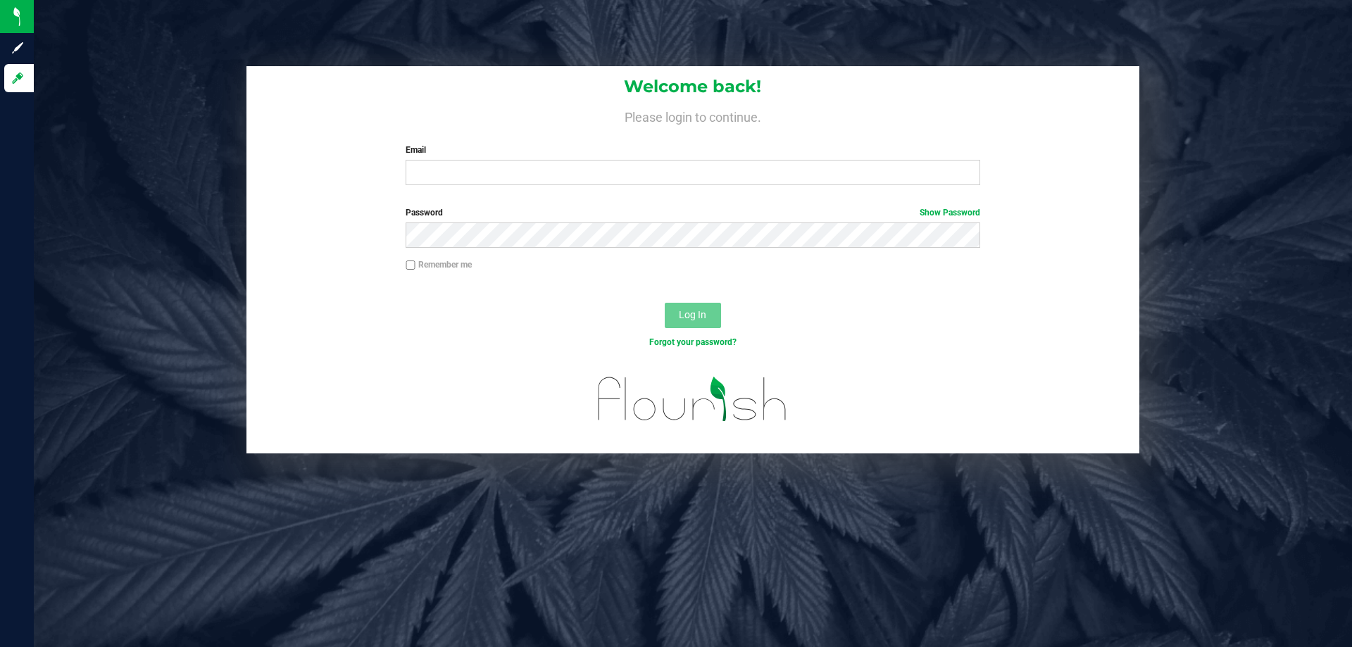  What do you see at coordinates (950, 213) in the screenshot?
I see `a: Show Password` at bounding box center [950, 213].